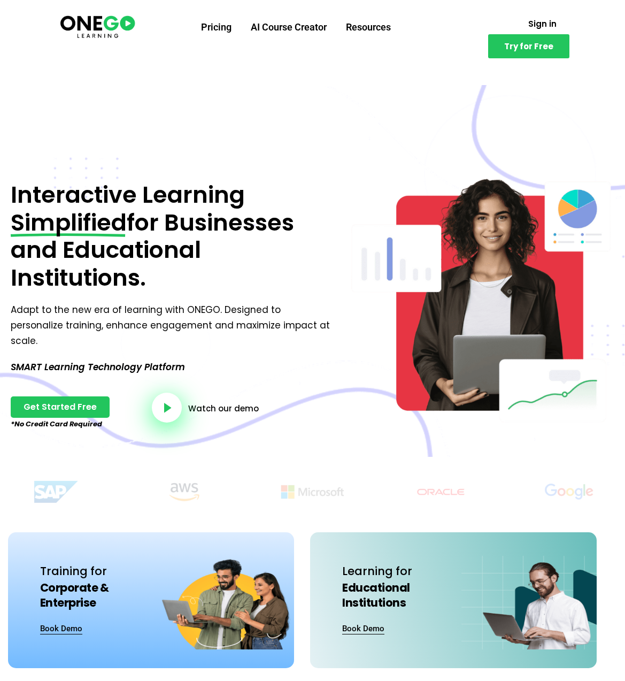  Describe the element at coordinates (128, 195) in the screenshot. I see `span: Interactive Learning` at that location.